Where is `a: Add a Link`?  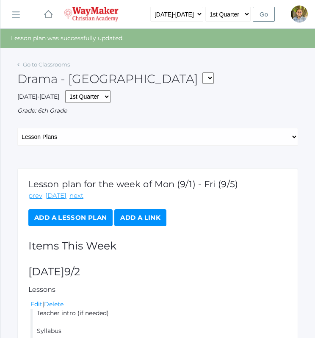 a: Add a Link is located at coordinates (140, 218).